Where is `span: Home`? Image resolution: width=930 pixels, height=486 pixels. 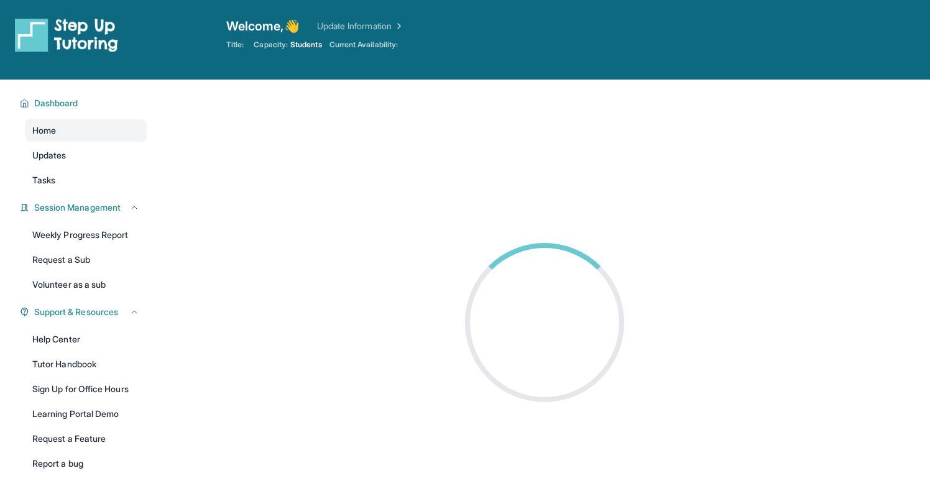 span: Home is located at coordinates (44, 131).